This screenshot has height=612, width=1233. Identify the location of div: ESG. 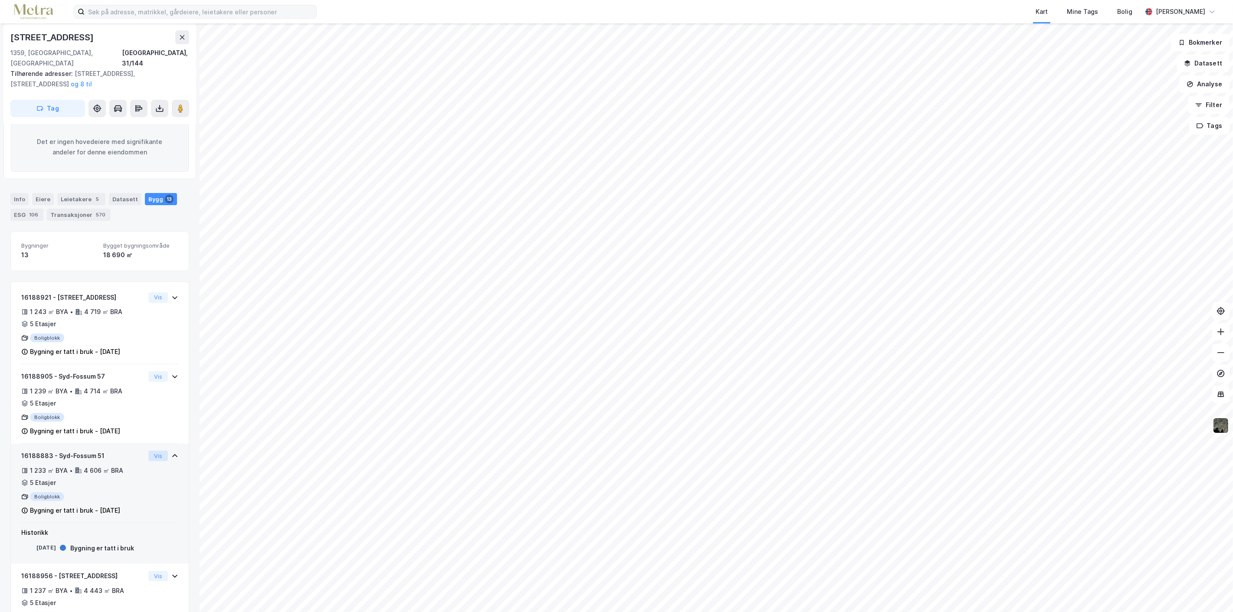
(27, 215).